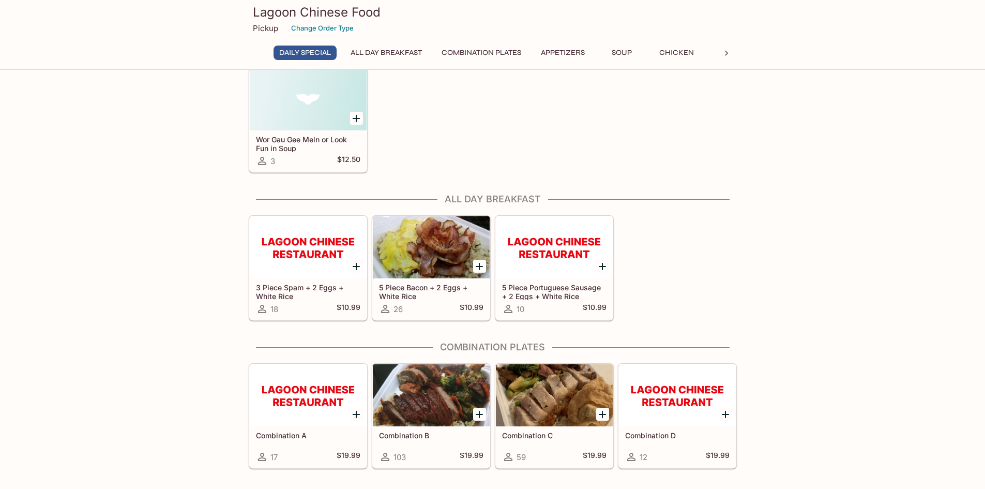 This screenshot has height=489, width=985. I want to click on a: 5 Piece Bacon + 2 Eggs + White Rice26$10.99, so click(431, 268).